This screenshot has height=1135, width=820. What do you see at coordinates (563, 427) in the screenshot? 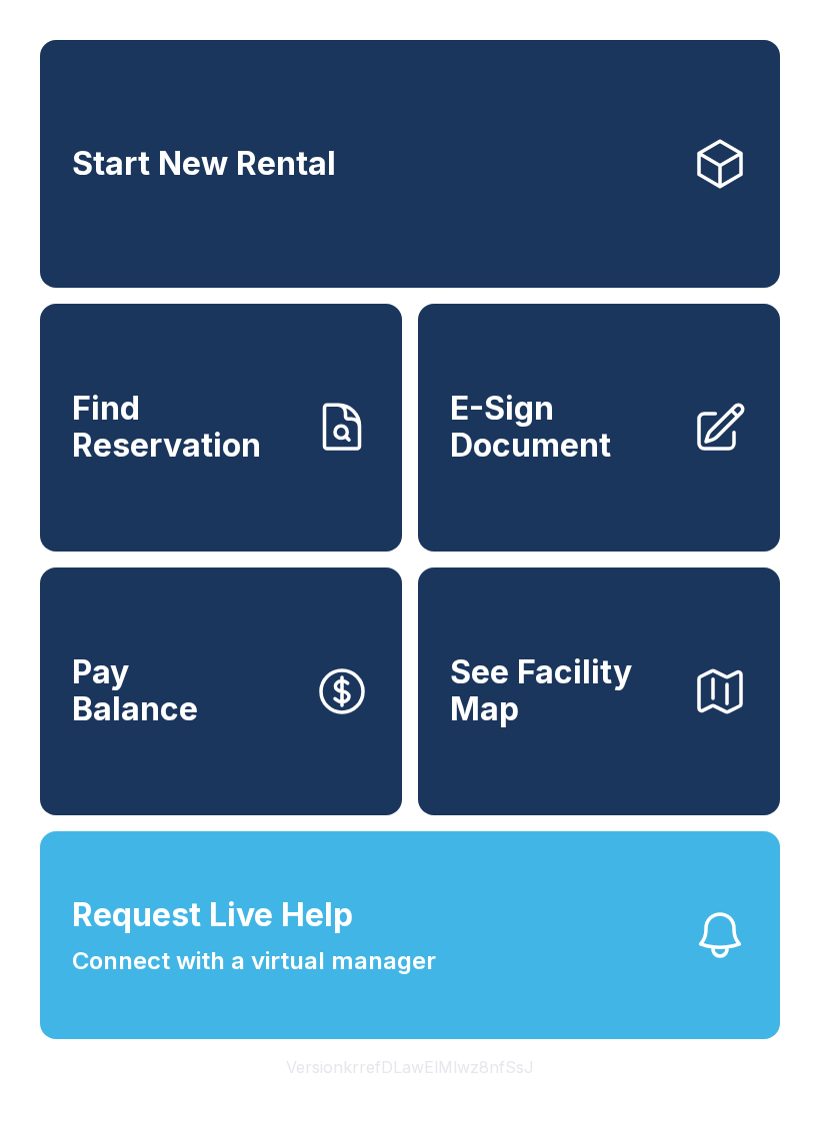
I see `span: E-Sign Document` at bounding box center [563, 427].